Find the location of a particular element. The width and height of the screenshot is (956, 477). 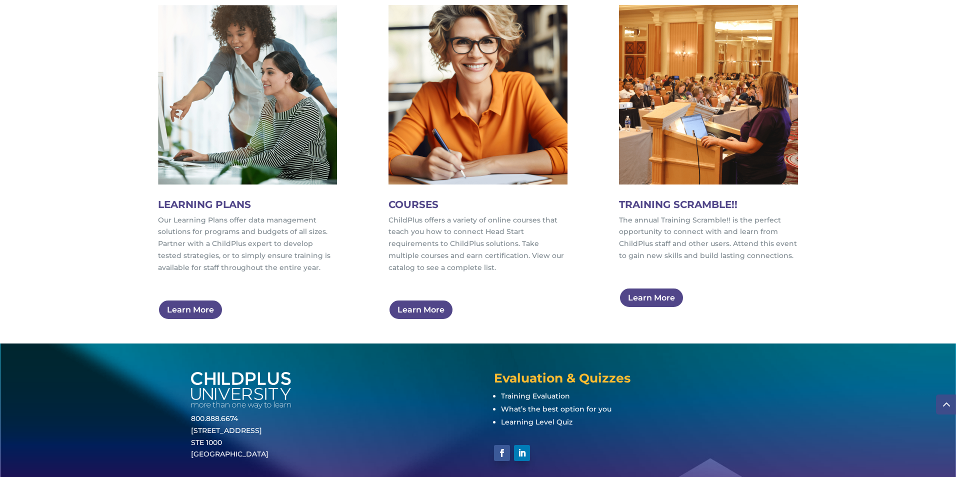

h4: Evaluation & Quizzes is located at coordinates (629, 380).